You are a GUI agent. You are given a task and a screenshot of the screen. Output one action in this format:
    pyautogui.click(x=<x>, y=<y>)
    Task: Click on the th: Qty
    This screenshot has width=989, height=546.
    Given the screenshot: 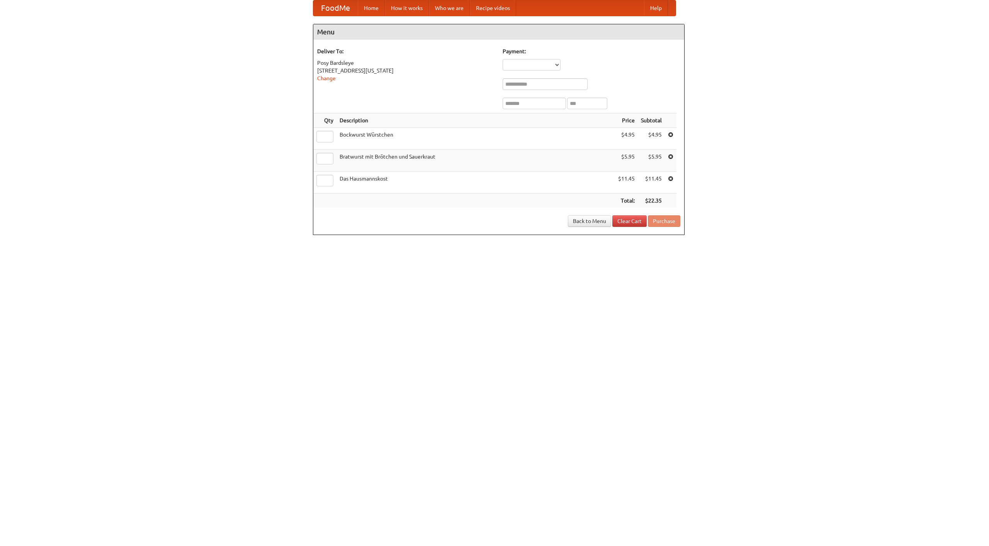 What is the action you would take?
    pyautogui.click(x=325, y=120)
    